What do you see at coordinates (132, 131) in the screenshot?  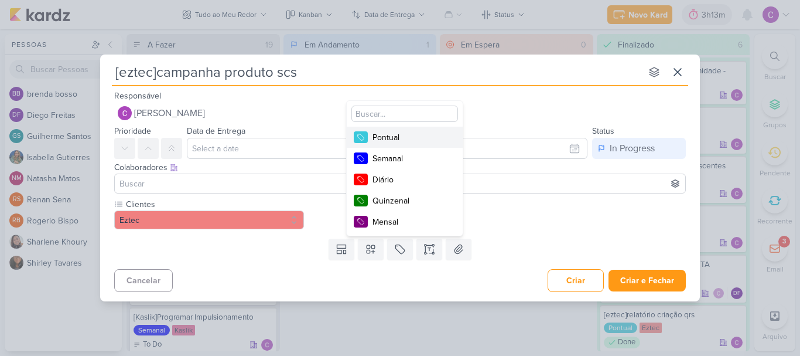 I see `label: Prioridade` at bounding box center [132, 131].